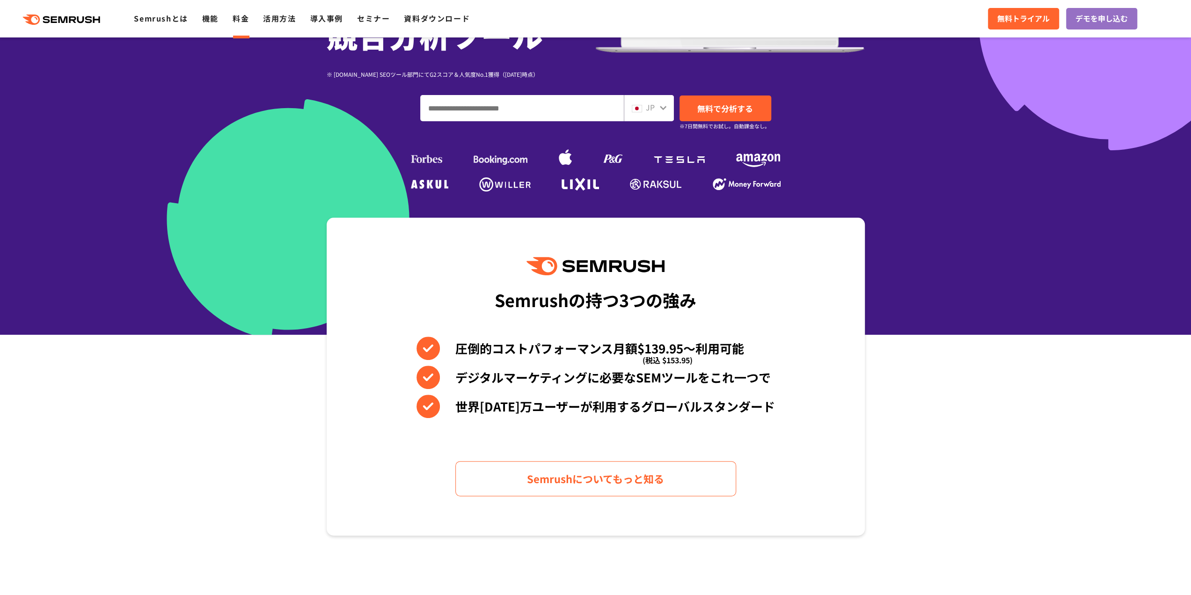 Image resolution: width=1191 pixels, height=595 pixels. Describe the element at coordinates (725, 108) in the screenshot. I see `span: 無料で分析する` at that location.